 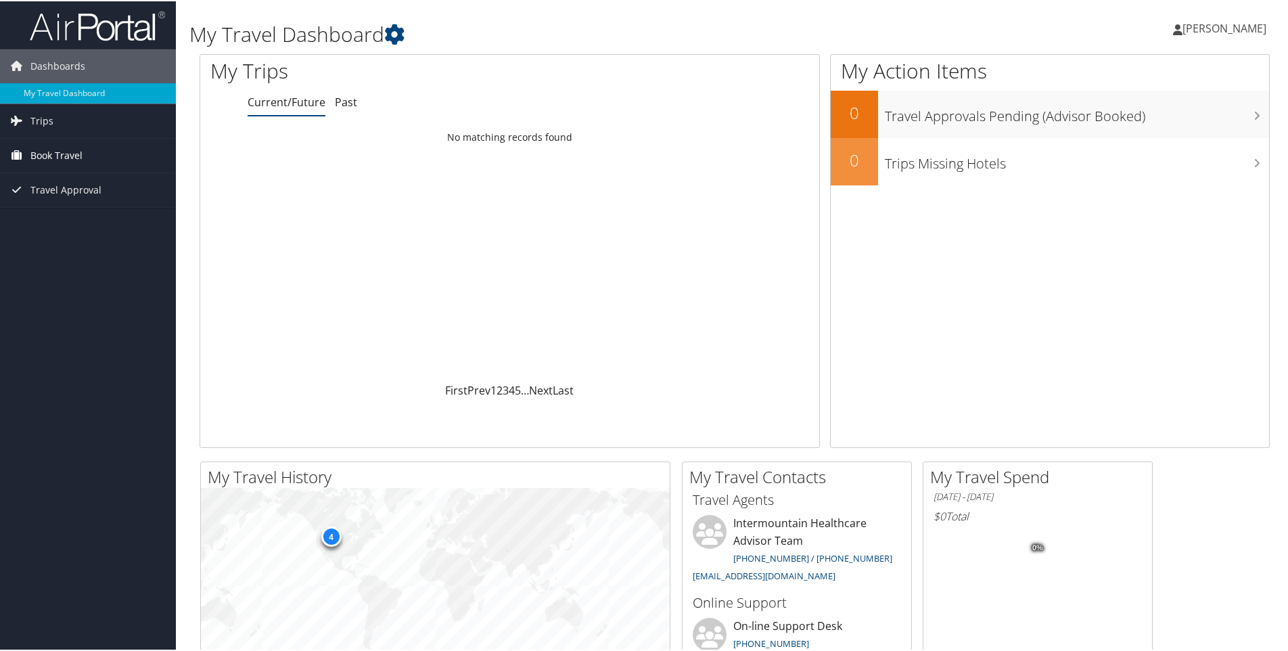 I want to click on li: Intermountain Healthcare Advisor Team, so click(x=797, y=549).